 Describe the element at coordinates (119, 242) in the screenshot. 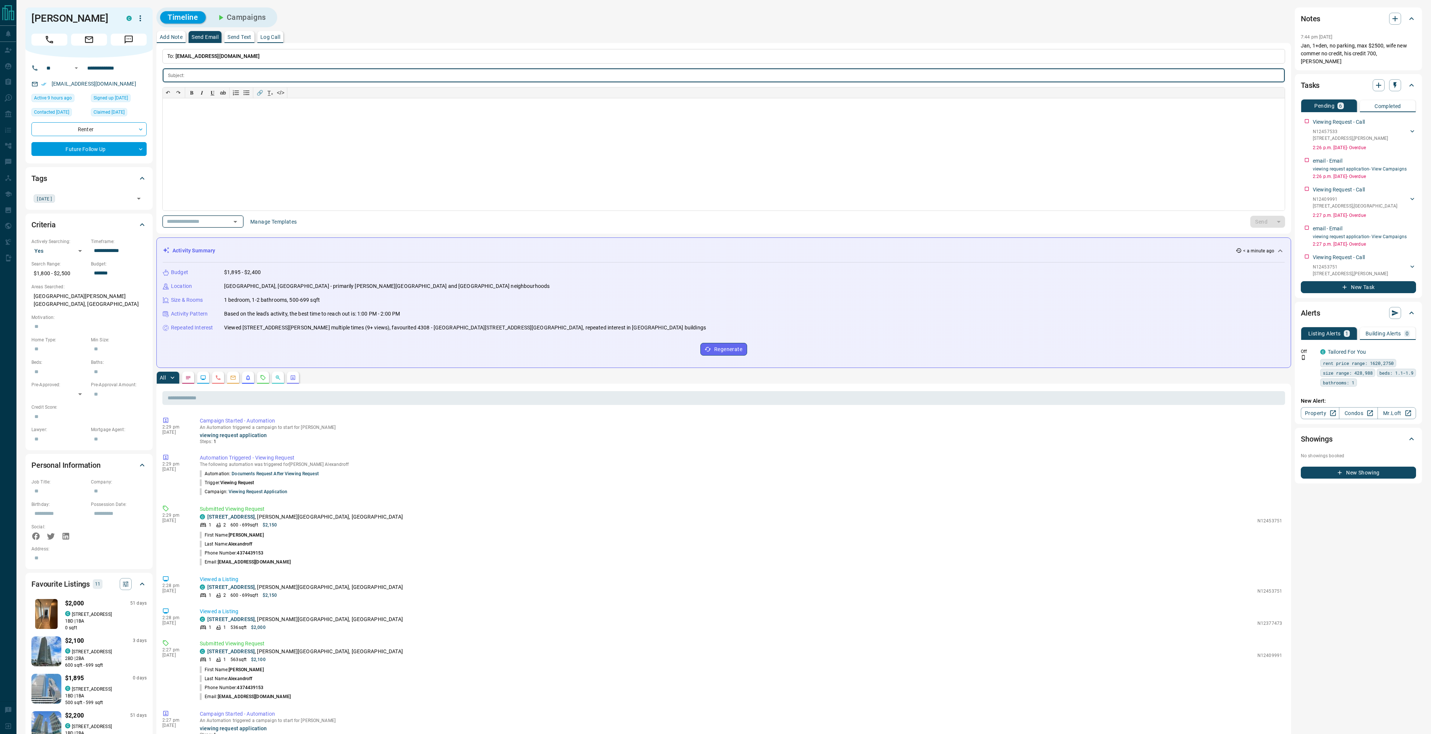

I see `p: Timeframe:` at that location.